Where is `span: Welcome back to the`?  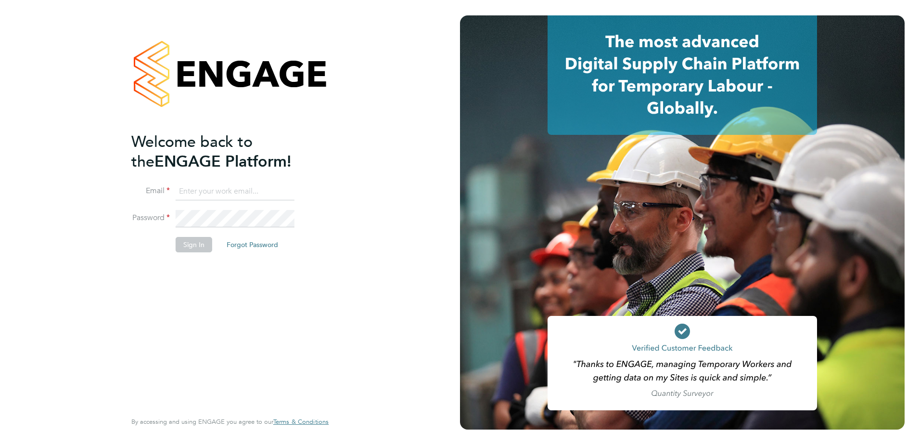 span: Welcome back to the is located at coordinates (192, 152).